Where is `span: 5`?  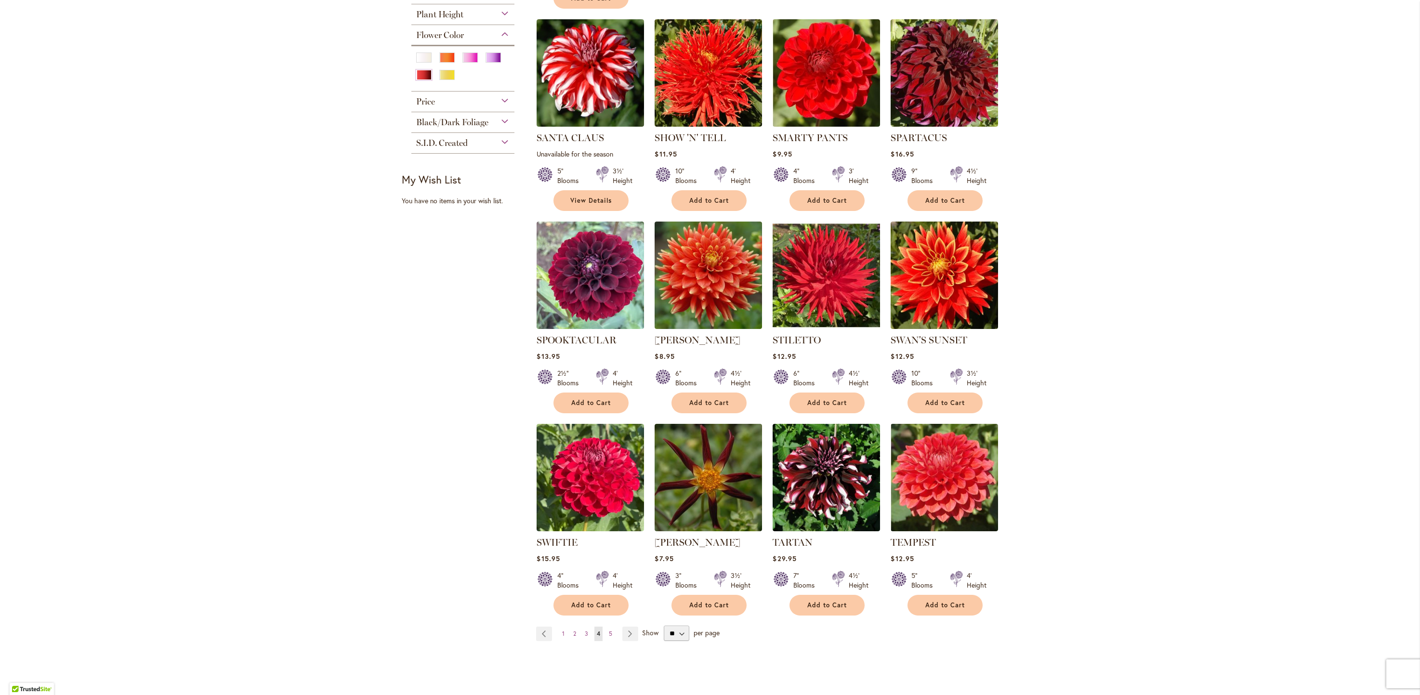
span: 5 is located at coordinates (610, 633).